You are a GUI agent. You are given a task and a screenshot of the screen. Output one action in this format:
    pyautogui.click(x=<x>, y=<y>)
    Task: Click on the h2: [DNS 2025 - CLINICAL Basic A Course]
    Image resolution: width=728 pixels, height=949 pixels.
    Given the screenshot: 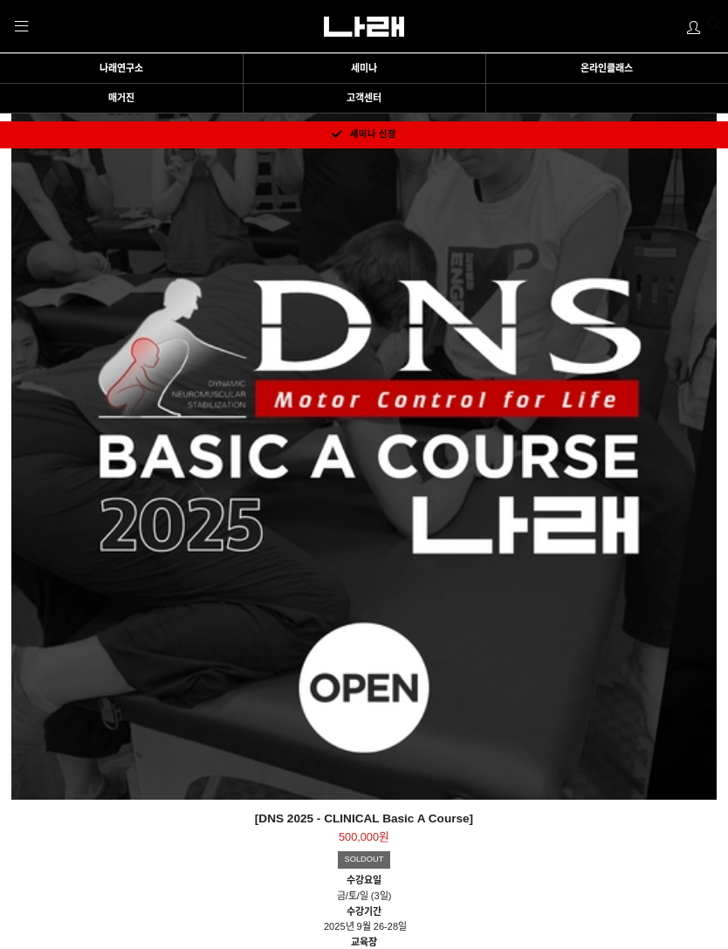 What is the action you would take?
    pyautogui.click(x=364, y=818)
    